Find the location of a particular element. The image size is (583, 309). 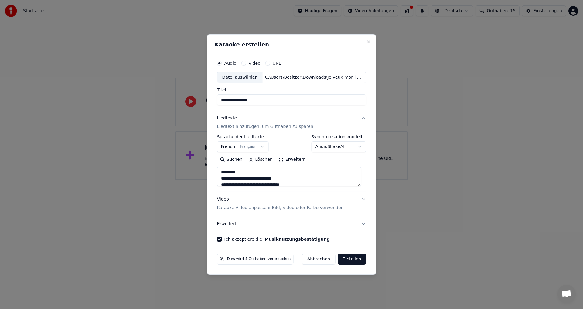

label: Sprache der Liedtexte is located at coordinates (243, 137).